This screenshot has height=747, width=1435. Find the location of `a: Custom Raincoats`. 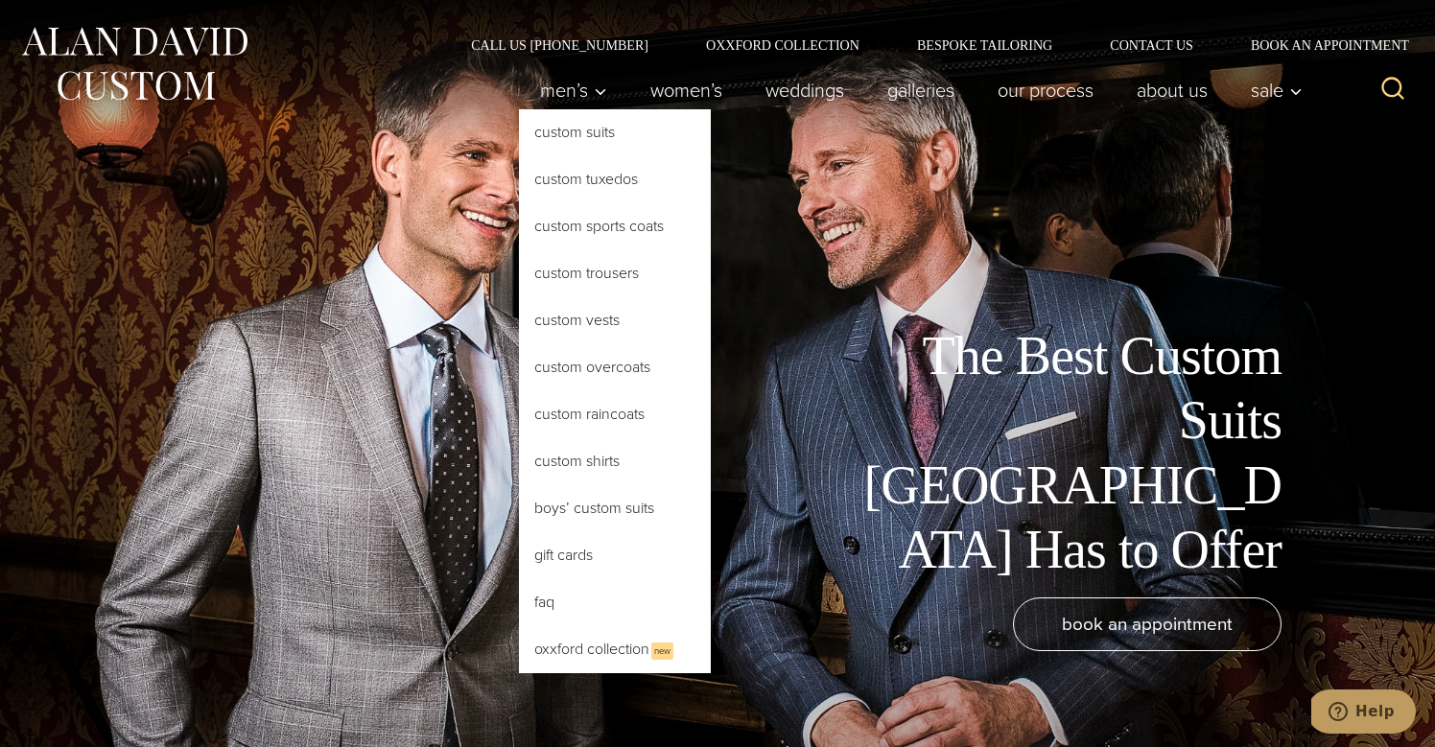

a: Custom Raincoats is located at coordinates (615, 414).